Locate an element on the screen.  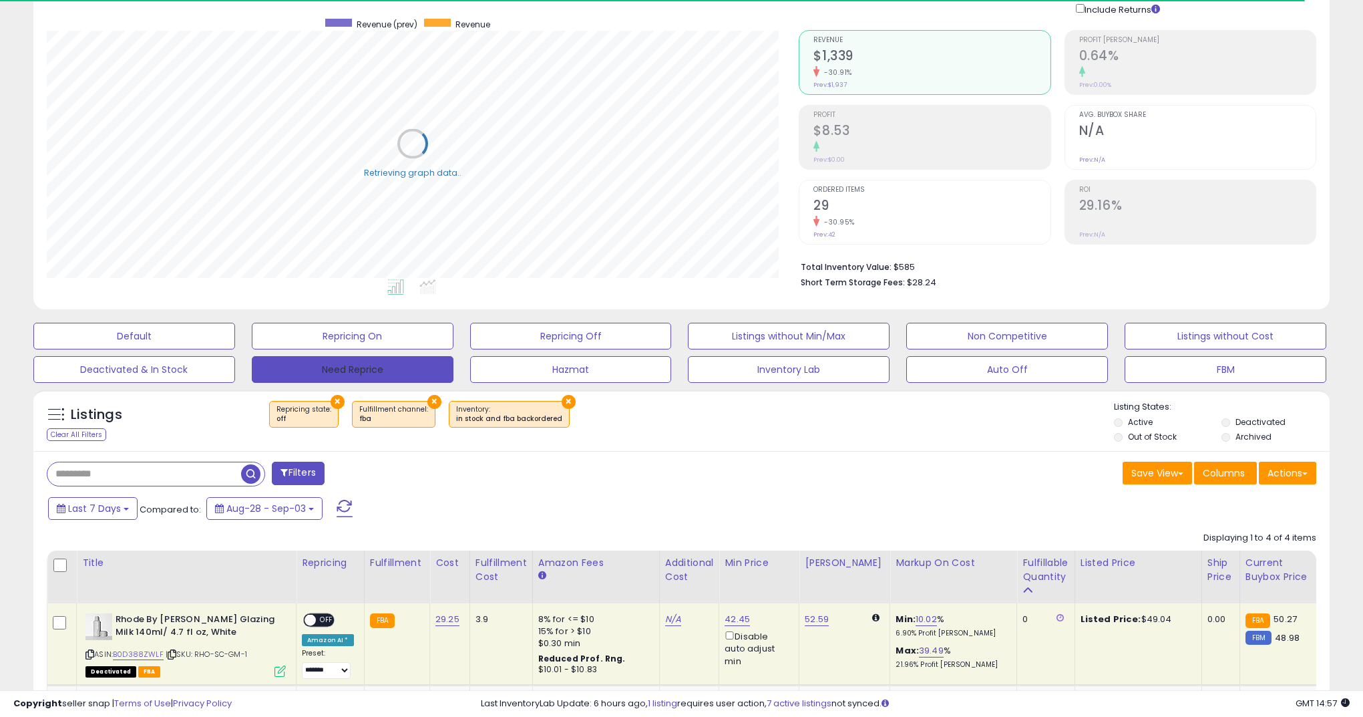
div: Fulfillable Quantity is located at coordinates (1045, 570).